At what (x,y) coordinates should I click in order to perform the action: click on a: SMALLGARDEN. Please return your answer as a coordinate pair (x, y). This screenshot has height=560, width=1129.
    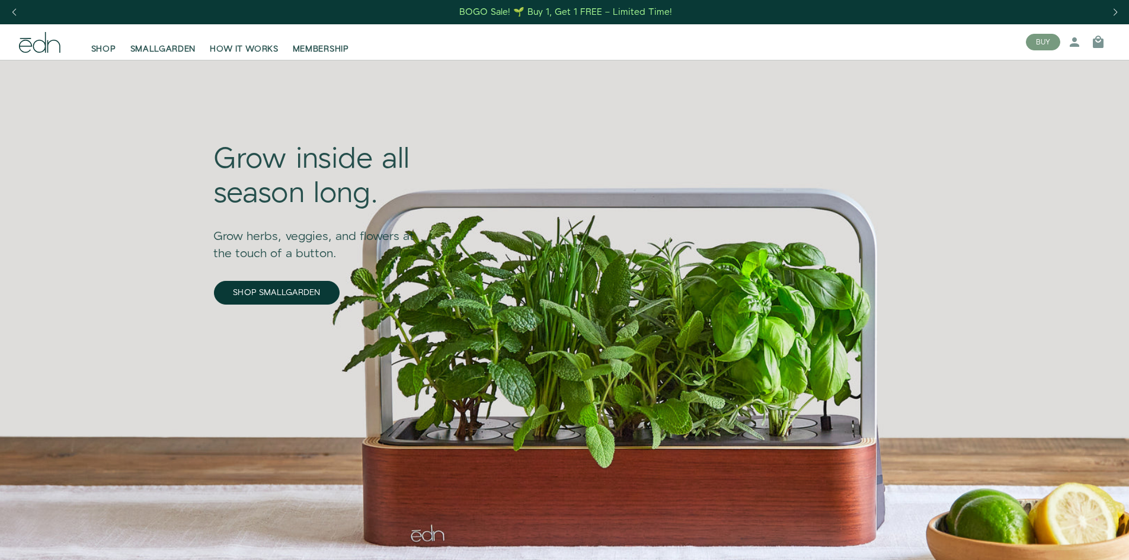
    Looking at the image, I should click on (163, 42).